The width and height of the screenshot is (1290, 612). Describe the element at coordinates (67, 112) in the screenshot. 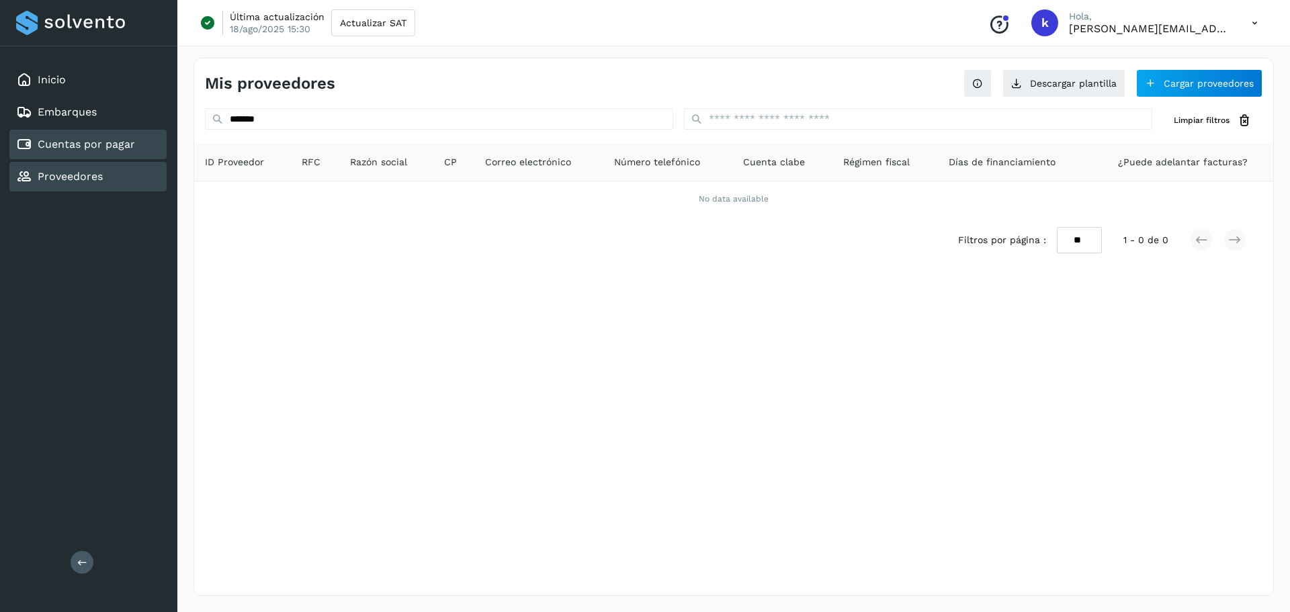

I see `a: Embarques` at that location.